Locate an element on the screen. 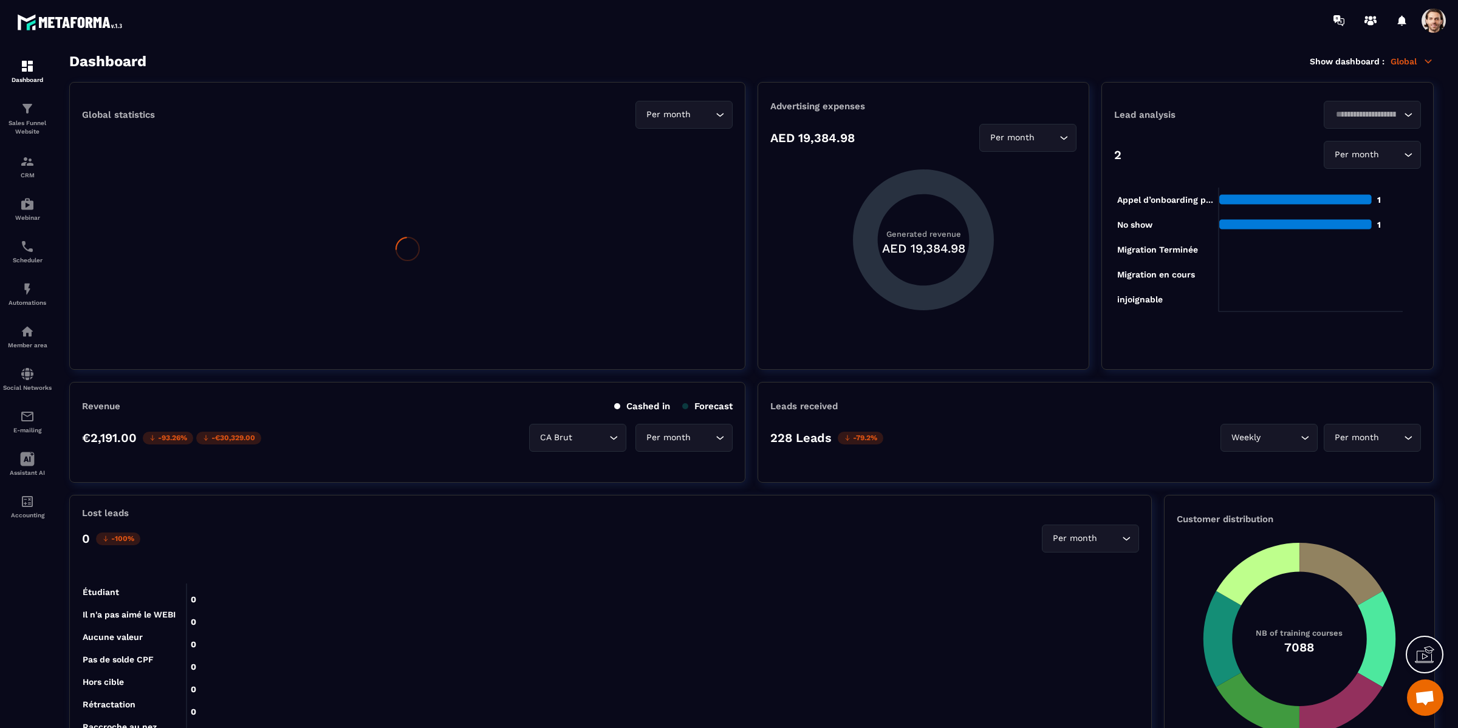 The image size is (1458, 728). p: Leads received is located at coordinates (804, 406).